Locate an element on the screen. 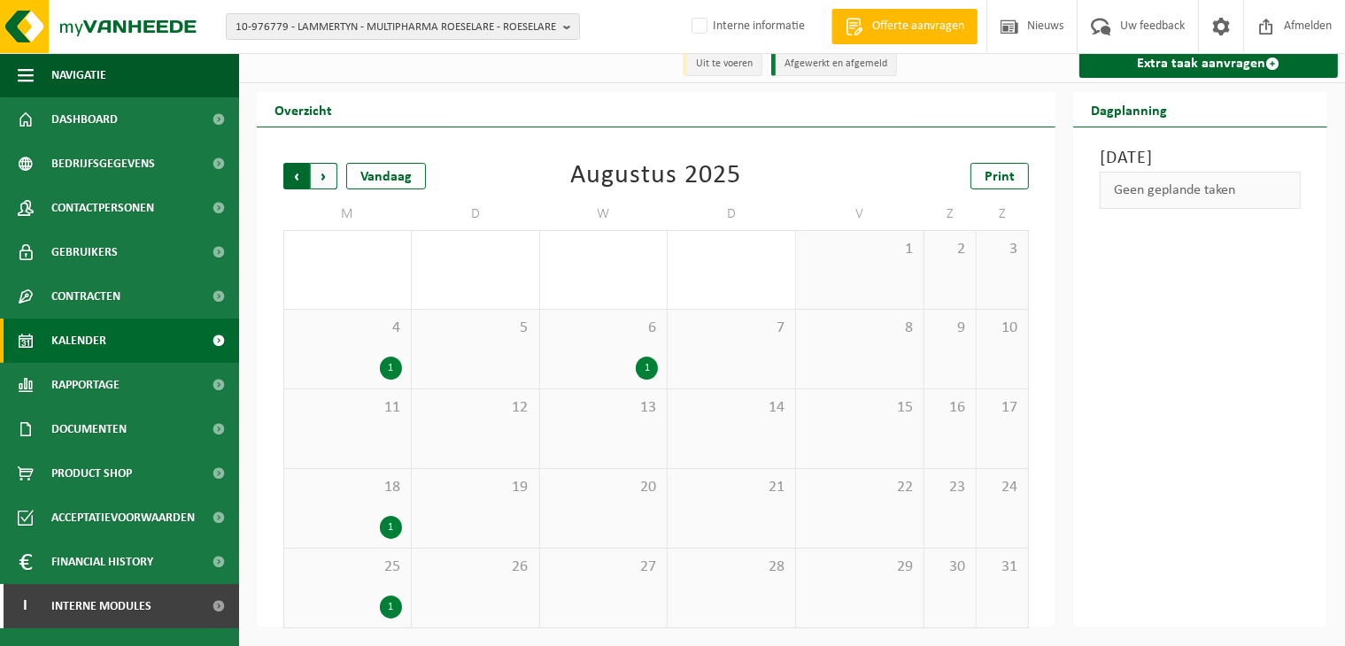 Image resolution: width=1345 pixels, height=646 pixels. span: Print is located at coordinates (1000, 177).